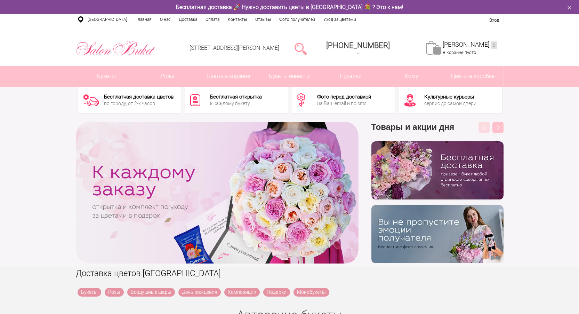 The image size is (579, 314). What do you see at coordinates (228, 76) in the screenshot?
I see `a: Цветы в корзине` at bounding box center [228, 76].